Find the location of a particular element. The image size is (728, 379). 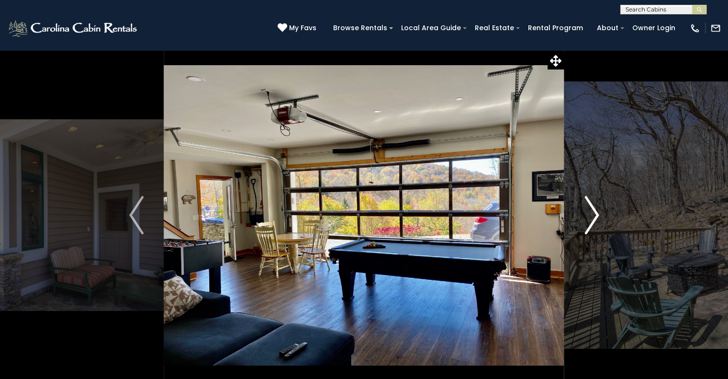

a: About is located at coordinates (607, 28).